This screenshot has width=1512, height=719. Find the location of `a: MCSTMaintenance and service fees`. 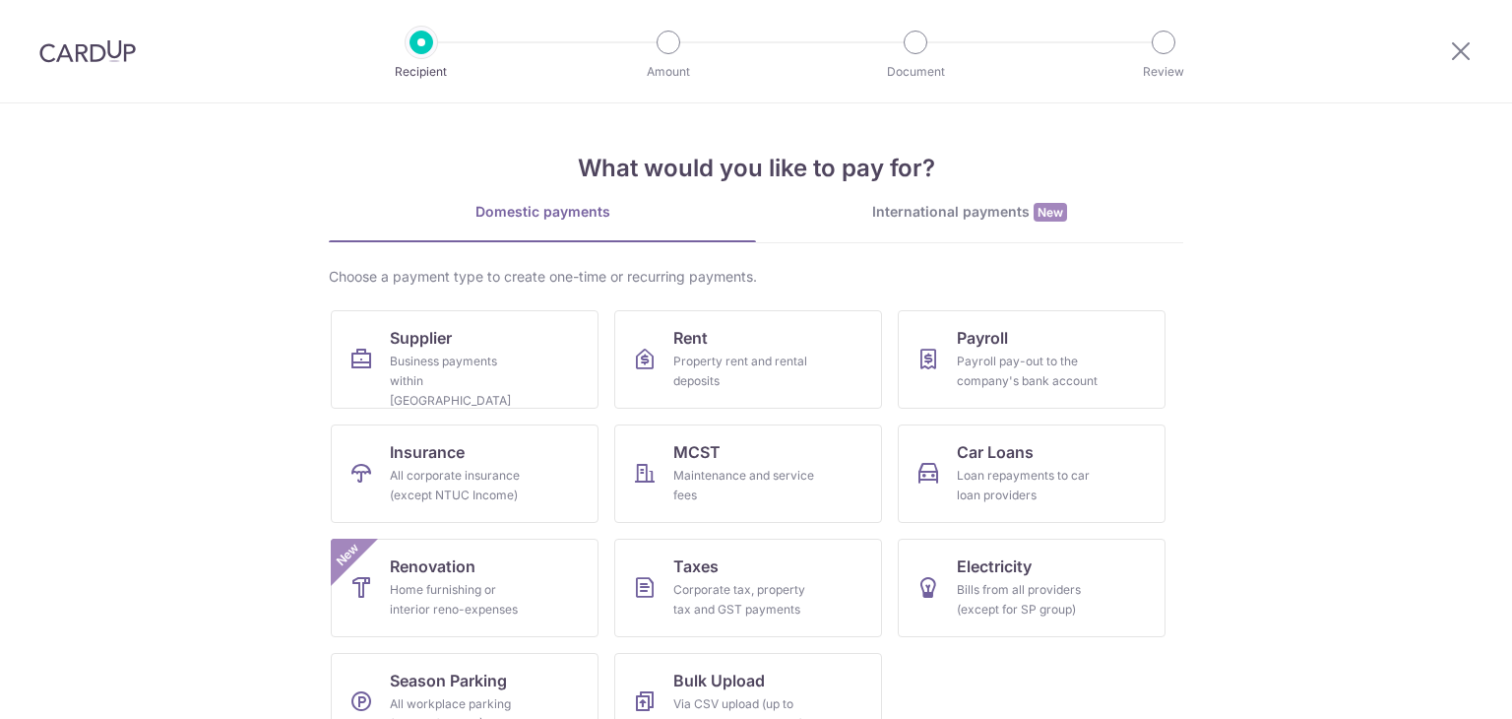

a: MCSTMaintenance and service fees is located at coordinates (748, 474).